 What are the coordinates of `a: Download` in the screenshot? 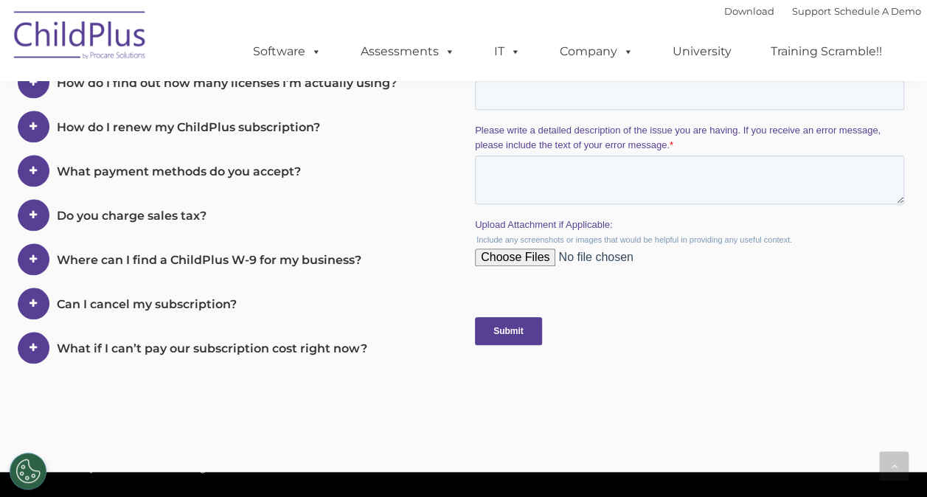 It's located at (749, 11).